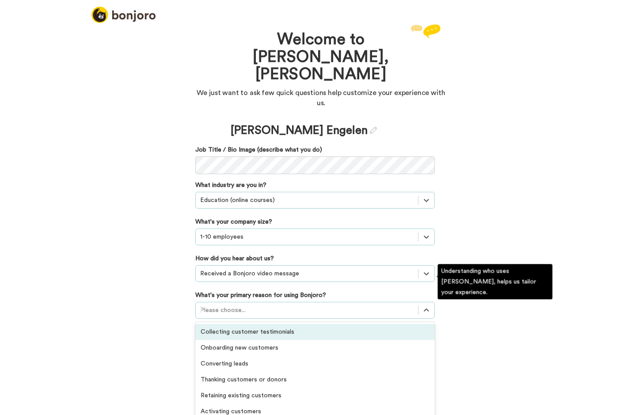 The image size is (642, 415). I want to click on label: How did you hear about us?, so click(235, 259).